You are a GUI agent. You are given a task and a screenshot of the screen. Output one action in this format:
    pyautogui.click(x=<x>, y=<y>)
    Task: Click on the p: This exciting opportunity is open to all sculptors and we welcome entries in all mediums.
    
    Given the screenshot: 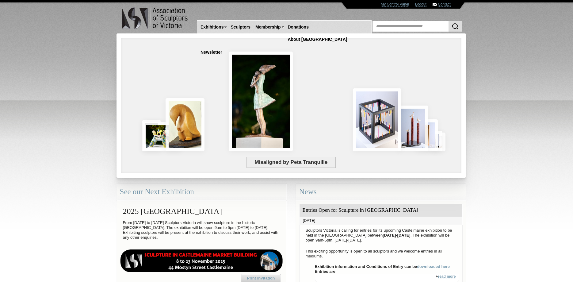 What is the action you would take?
    pyautogui.click(x=381, y=254)
    